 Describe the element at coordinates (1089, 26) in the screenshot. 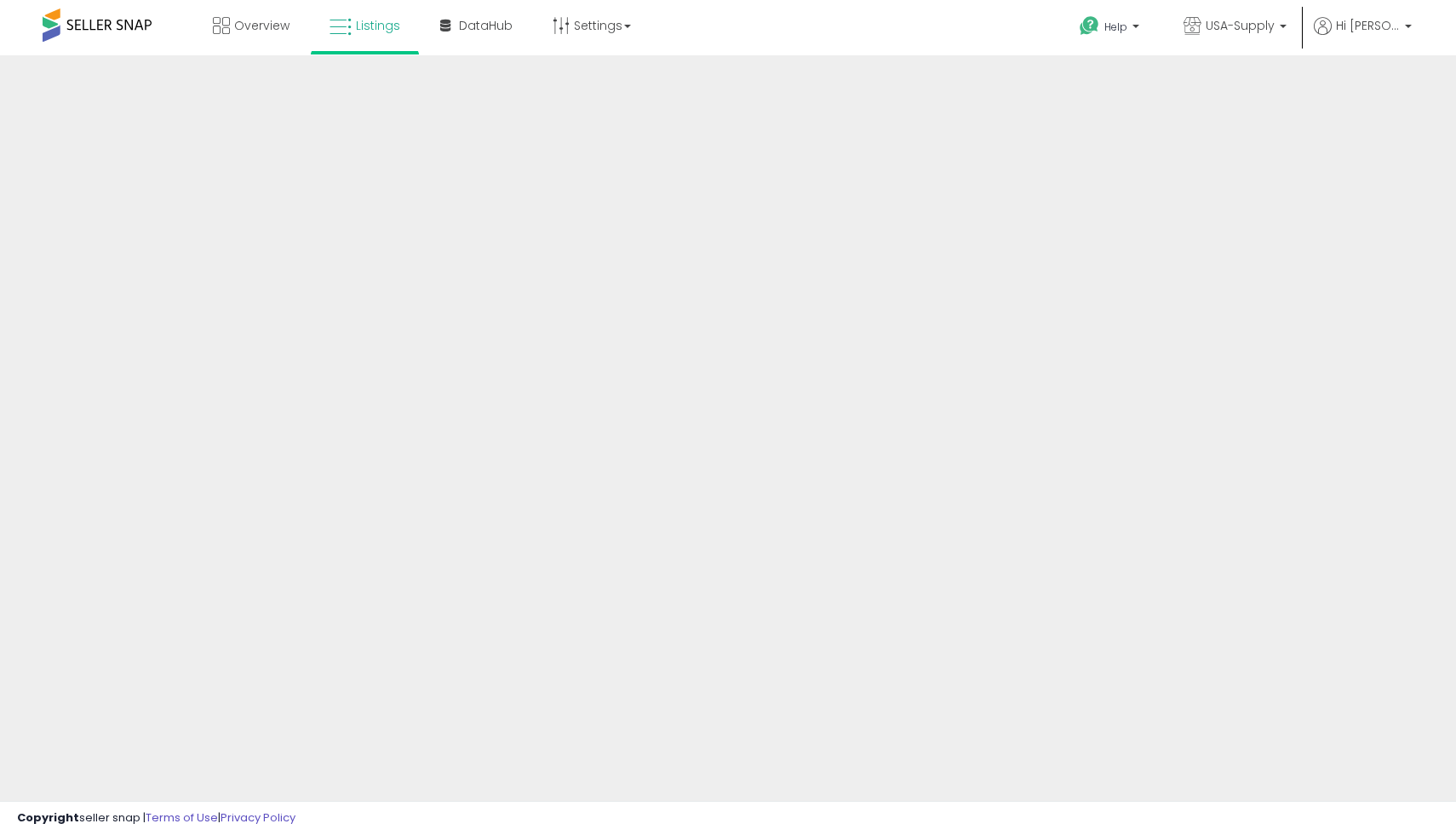

I see `i: Get Help` at that location.